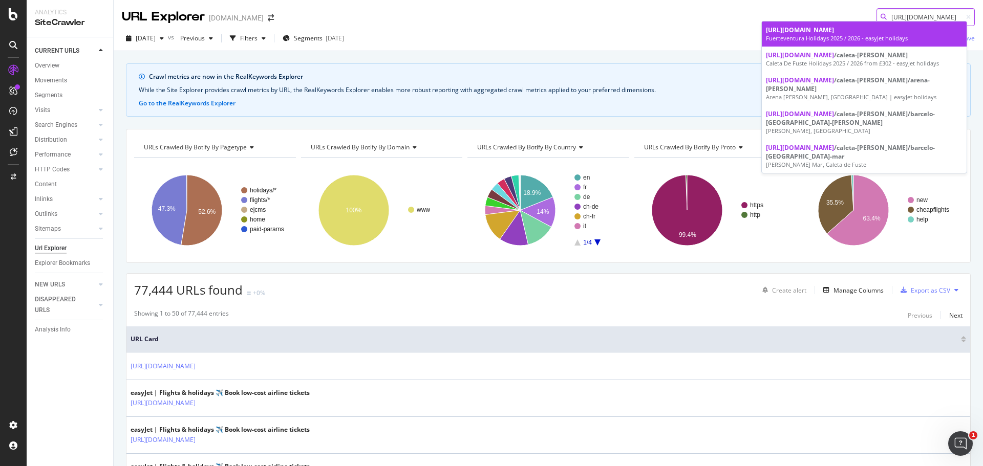 The width and height of the screenshot is (983, 466). What do you see at coordinates (587, 197) in the screenshot?
I see `text: de` at bounding box center [587, 197].